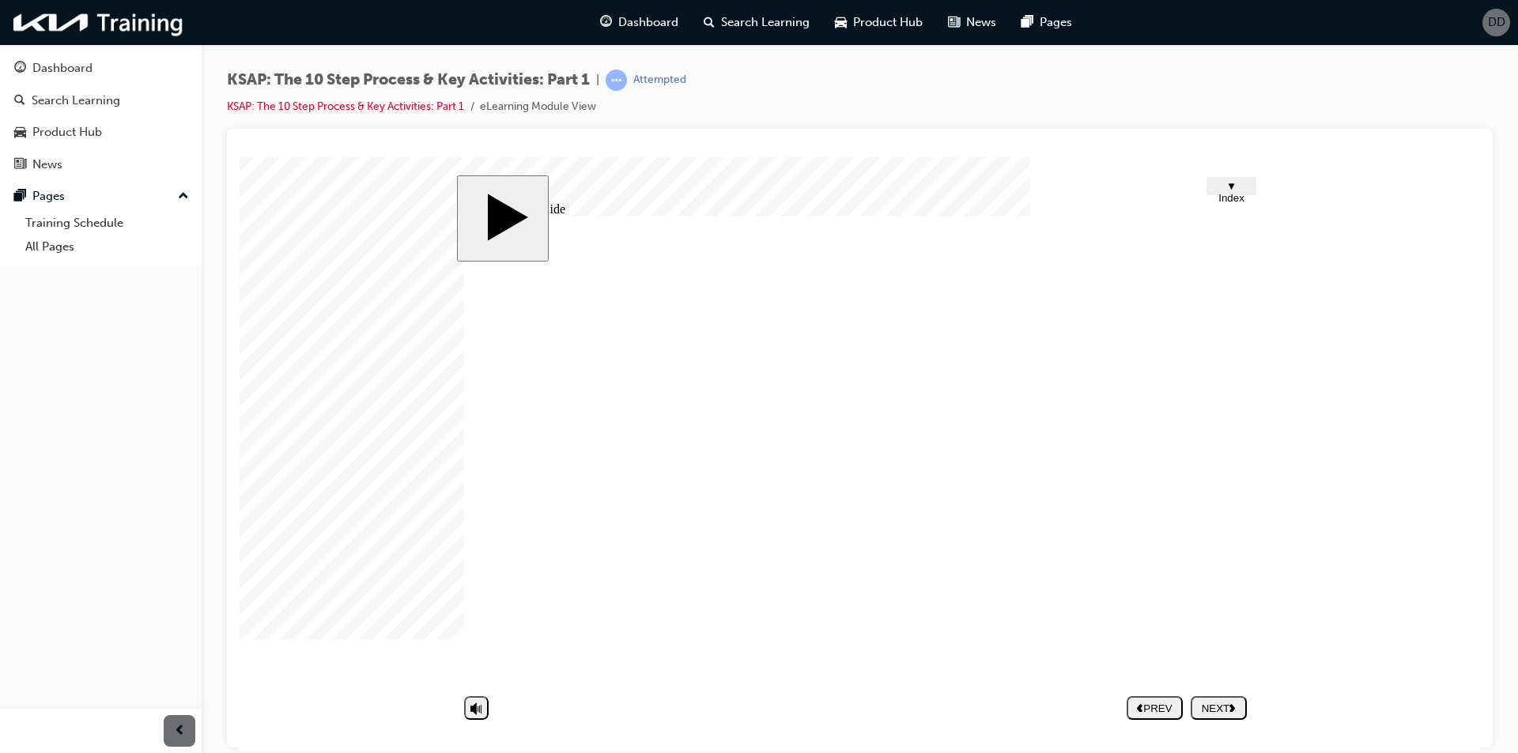  What do you see at coordinates (1496, 22) in the screenshot?
I see `span: DD` at bounding box center [1496, 22].